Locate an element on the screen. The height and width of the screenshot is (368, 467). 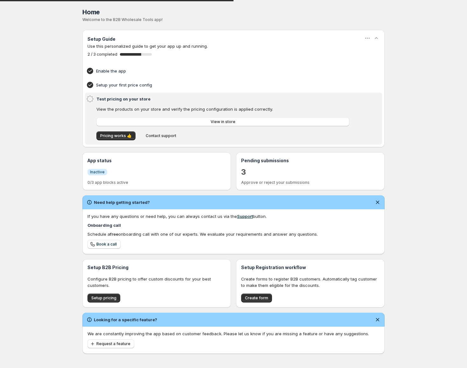
button: Request a feature is located at coordinates (111, 344).